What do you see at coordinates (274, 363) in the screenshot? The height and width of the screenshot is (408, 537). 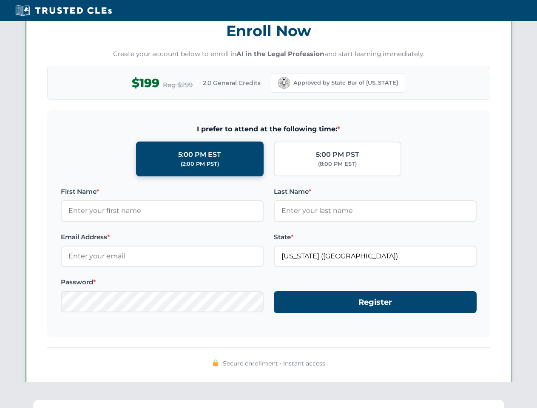 I see `span: Secure enrollment • Instant access` at bounding box center [274, 363].